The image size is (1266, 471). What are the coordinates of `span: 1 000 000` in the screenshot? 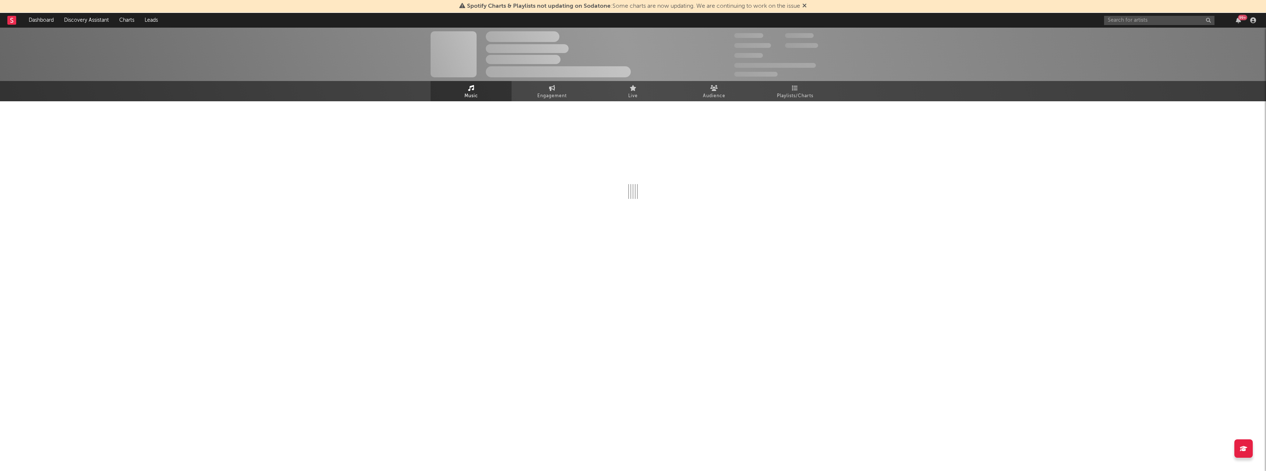 It's located at (802, 45).